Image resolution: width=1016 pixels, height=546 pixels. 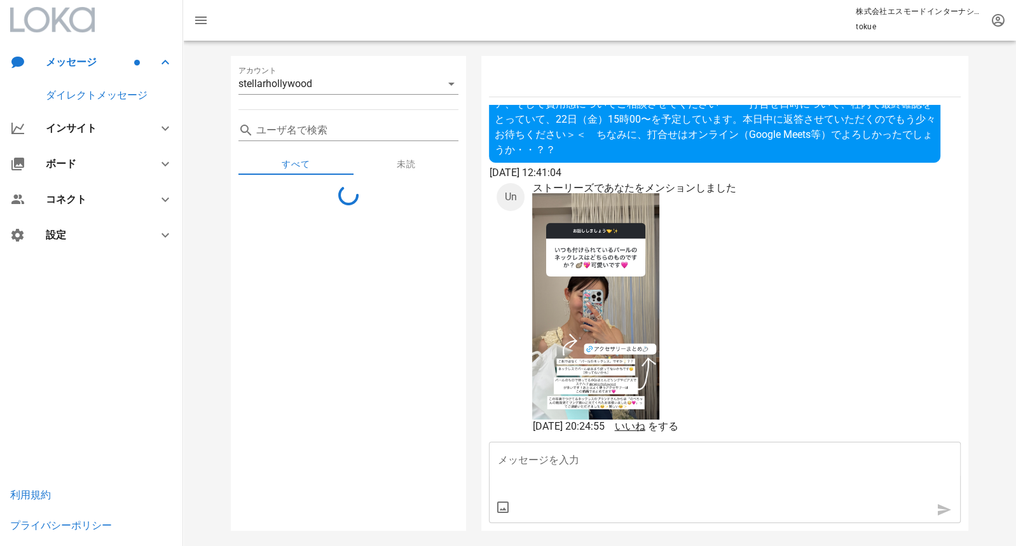 What do you see at coordinates (94, 128) in the screenshot?
I see `div: インサイト` at bounding box center [94, 128].